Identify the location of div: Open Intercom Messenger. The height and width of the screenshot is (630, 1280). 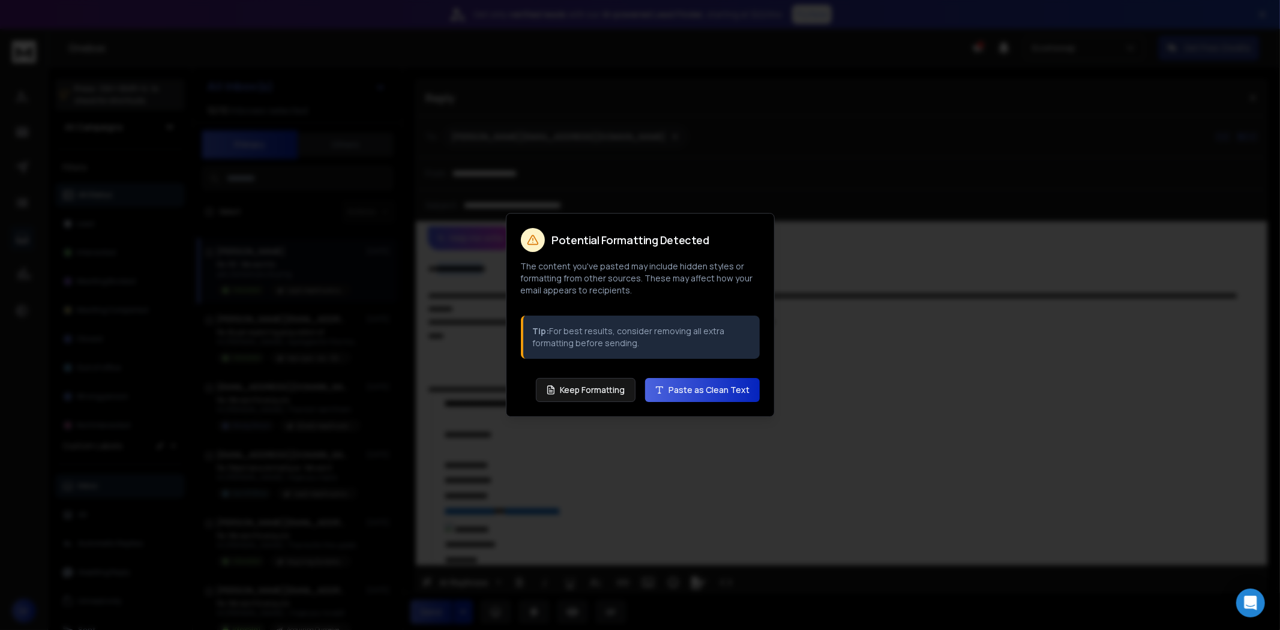
(1250, 603).